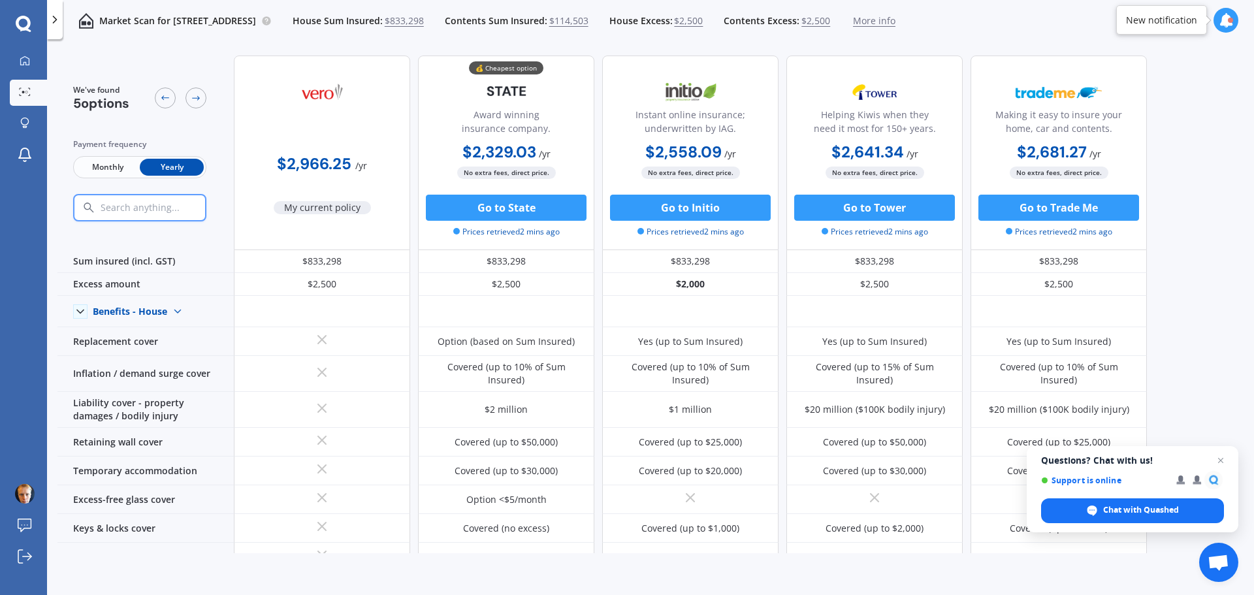  Describe the element at coordinates (875, 208) in the screenshot. I see `button: Go to Tower` at that location.